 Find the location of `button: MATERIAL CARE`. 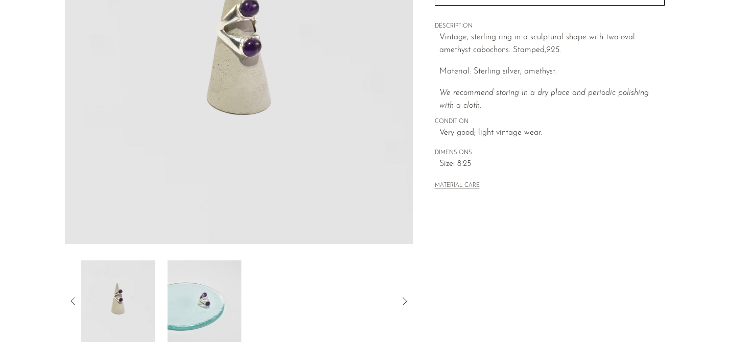

button: MATERIAL CARE is located at coordinates (457, 186).